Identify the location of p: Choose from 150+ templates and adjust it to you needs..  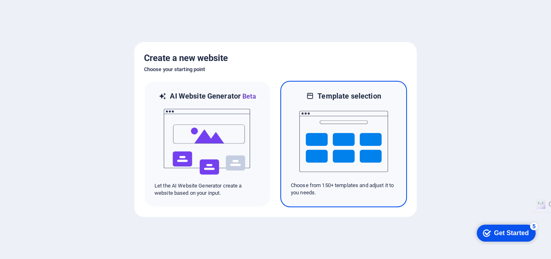
(344, 189).